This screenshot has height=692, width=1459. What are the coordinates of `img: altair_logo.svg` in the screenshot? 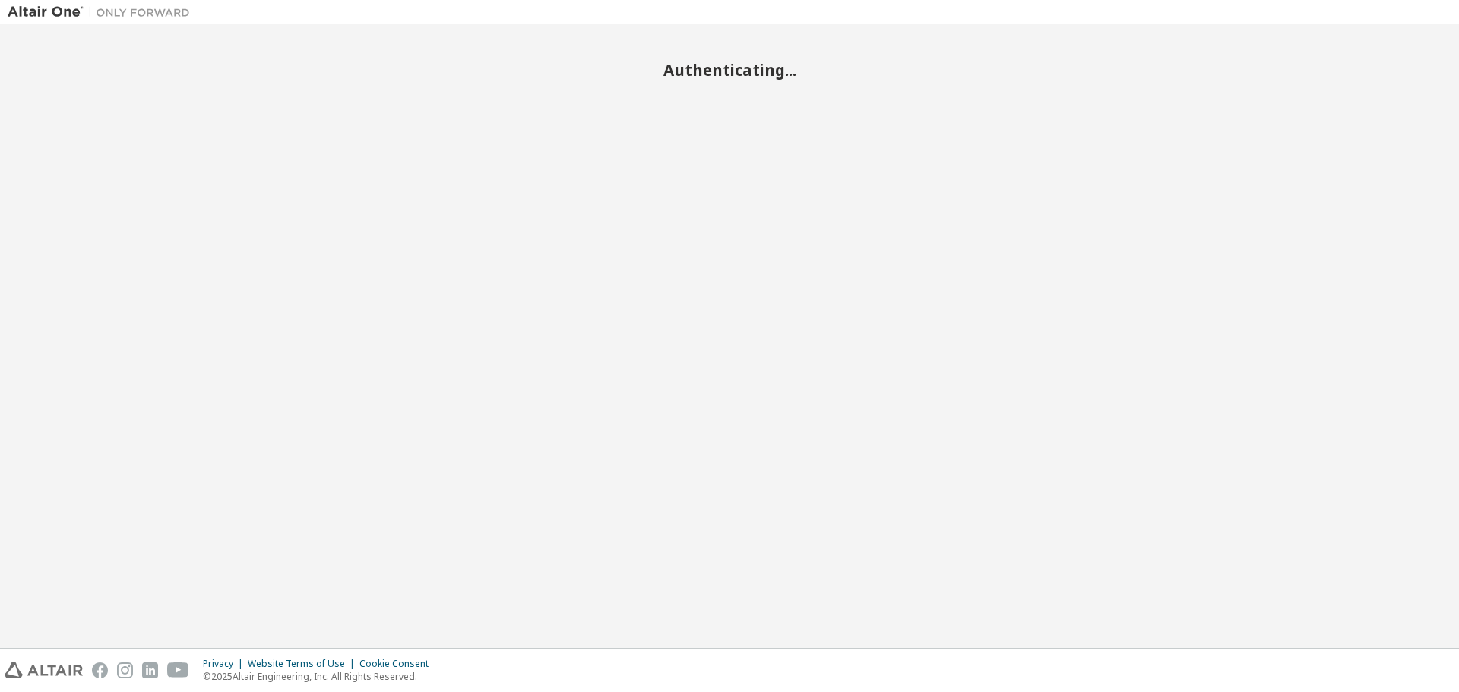 It's located at (43, 670).